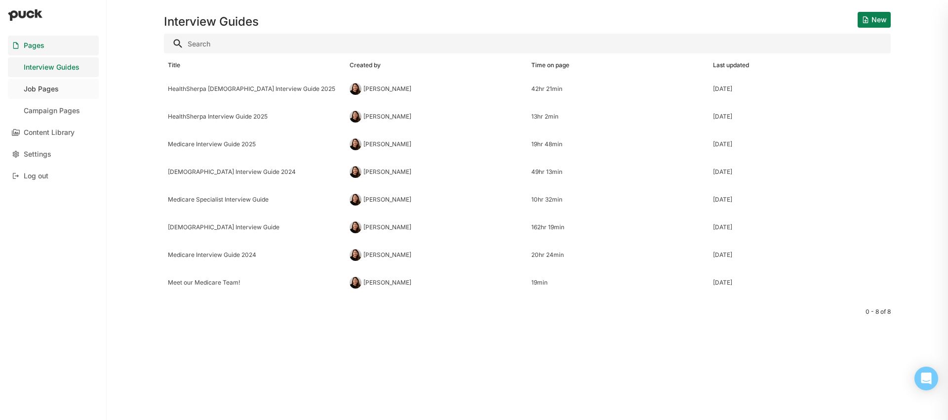  I want to click on div: 19hr 48min, so click(618, 144).